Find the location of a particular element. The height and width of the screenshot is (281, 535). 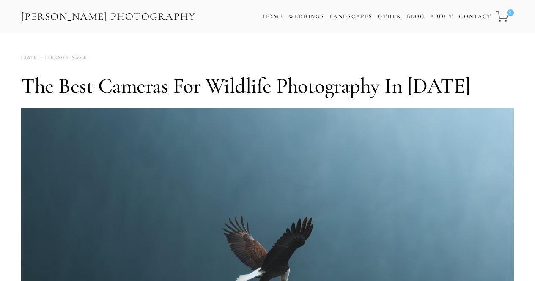

a: About is located at coordinates (442, 16).